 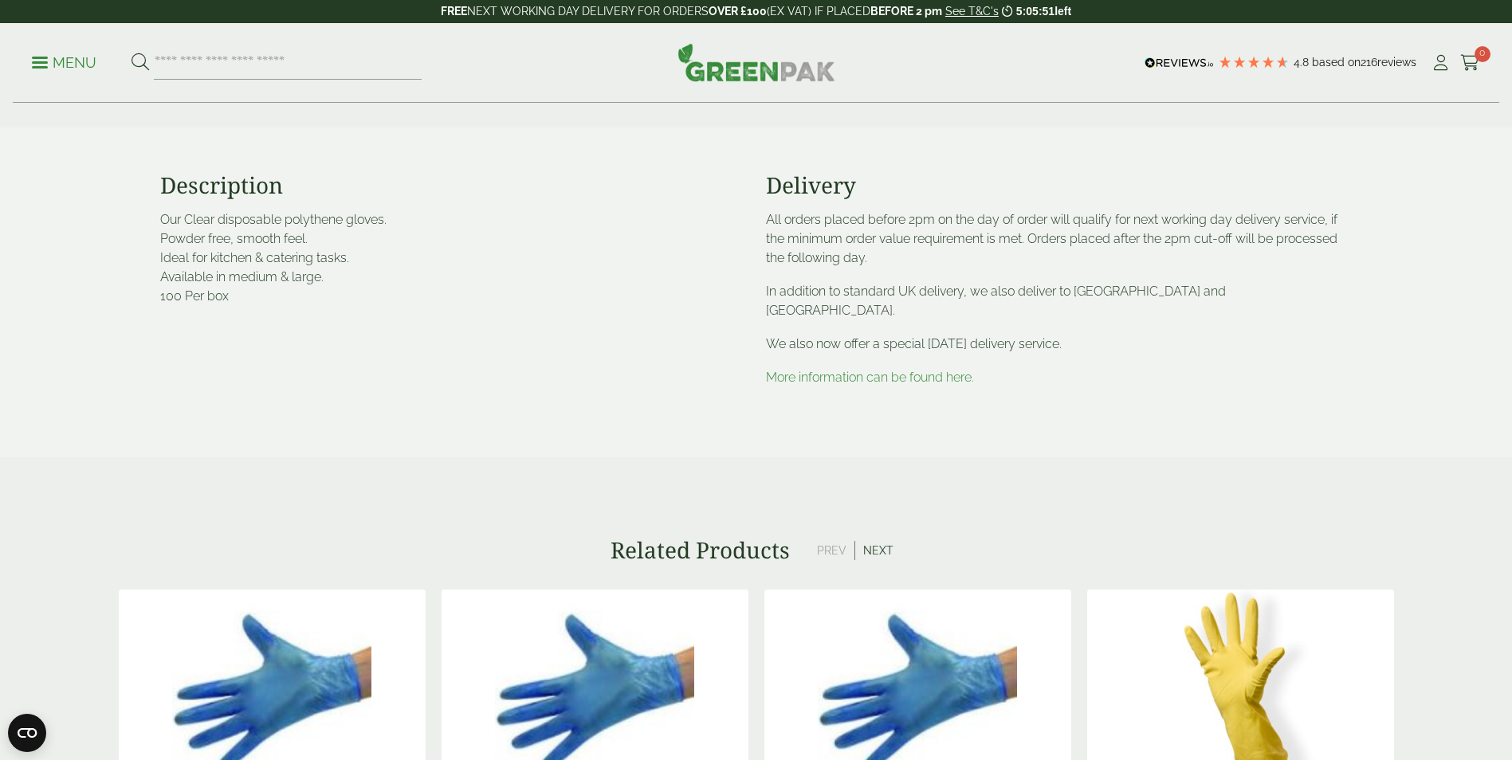 What do you see at coordinates (737, 11) in the screenshot?
I see `strong: OVER £100` at bounding box center [737, 11].